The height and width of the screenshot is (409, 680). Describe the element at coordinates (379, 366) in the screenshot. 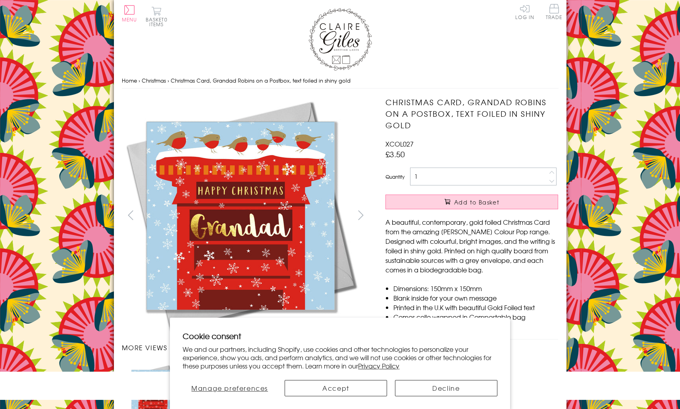

I see `a: Privacy Policy` at that location.